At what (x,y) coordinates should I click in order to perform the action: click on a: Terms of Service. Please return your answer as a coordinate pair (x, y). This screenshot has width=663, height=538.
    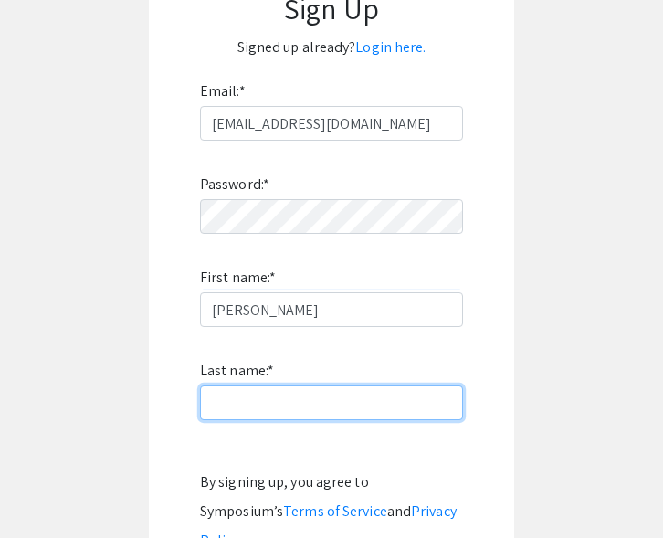
    Looking at the image, I should click on (335, 511).